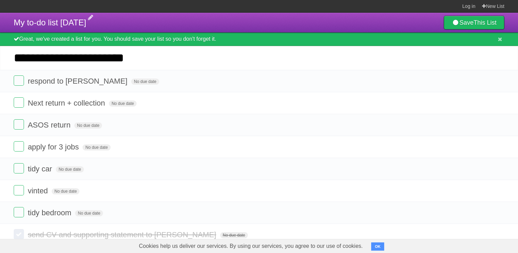 This screenshot has width=518, height=253. Describe the element at coordinates (41, 169) in the screenshot. I see `span: tidy car` at that location.